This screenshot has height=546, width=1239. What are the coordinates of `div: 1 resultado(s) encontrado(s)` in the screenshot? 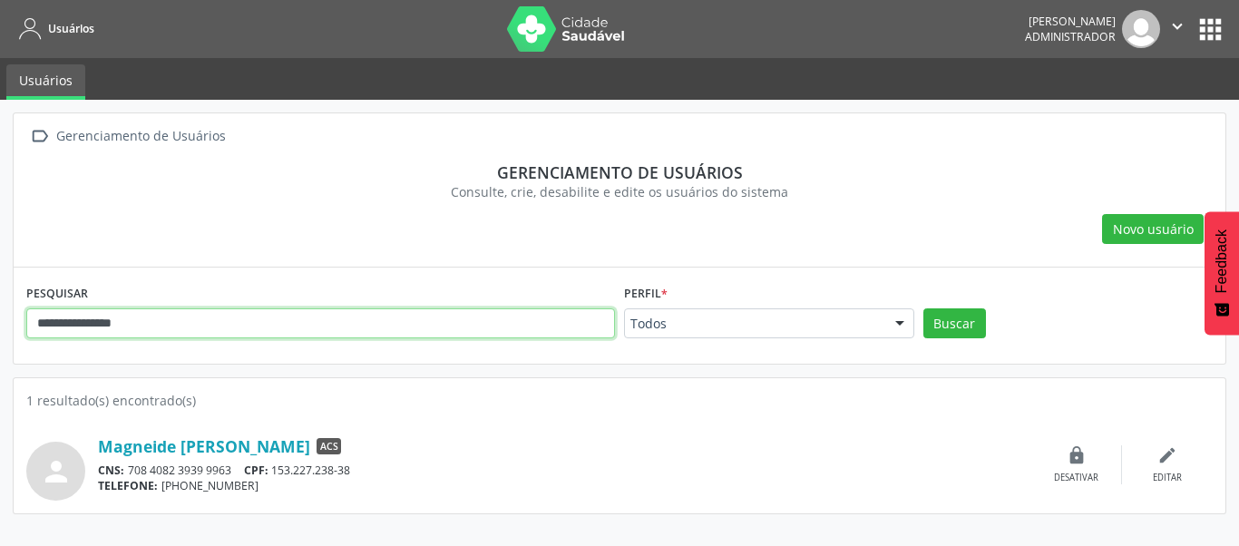 It's located at (619, 400).